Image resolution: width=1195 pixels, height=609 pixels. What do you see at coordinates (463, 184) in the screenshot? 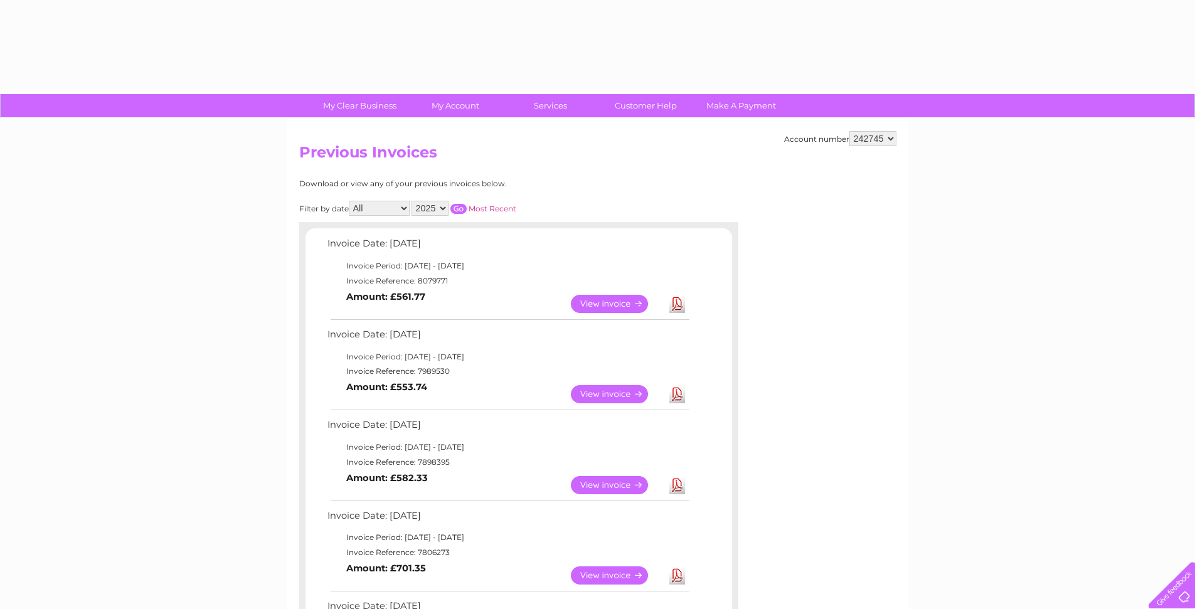
I see `div: Download or view any of your previous invoices below.` at bounding box center [463, 184].